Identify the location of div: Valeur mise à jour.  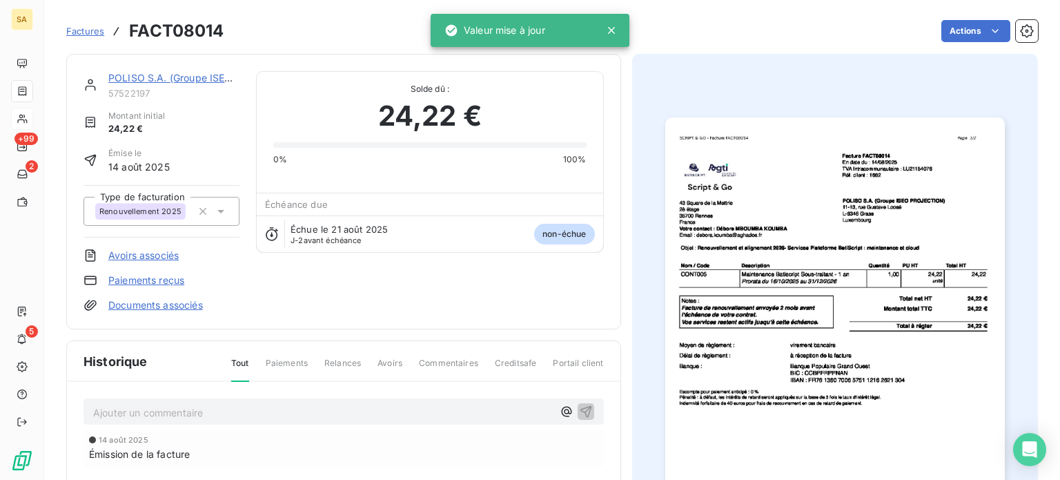
(495, 30).